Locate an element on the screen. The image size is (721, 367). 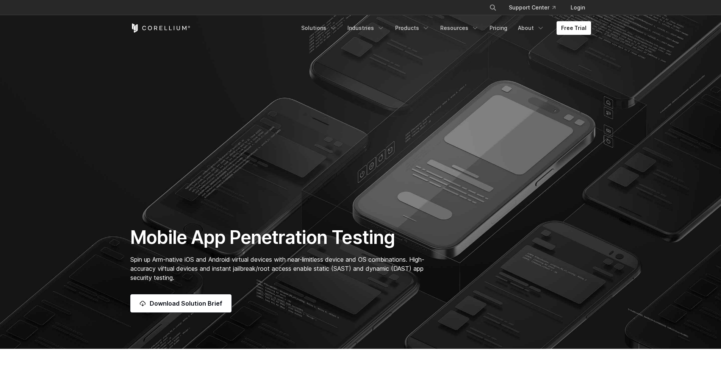
a: Resources is located at coordinates (459, 28).